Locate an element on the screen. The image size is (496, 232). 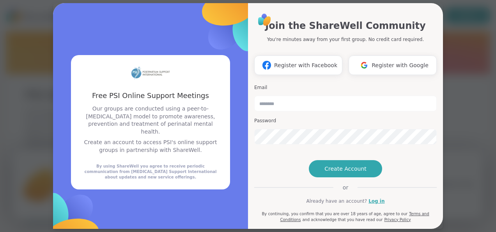
h3: Free PSI Online Support Meetings is located at coordinates (150, 95).